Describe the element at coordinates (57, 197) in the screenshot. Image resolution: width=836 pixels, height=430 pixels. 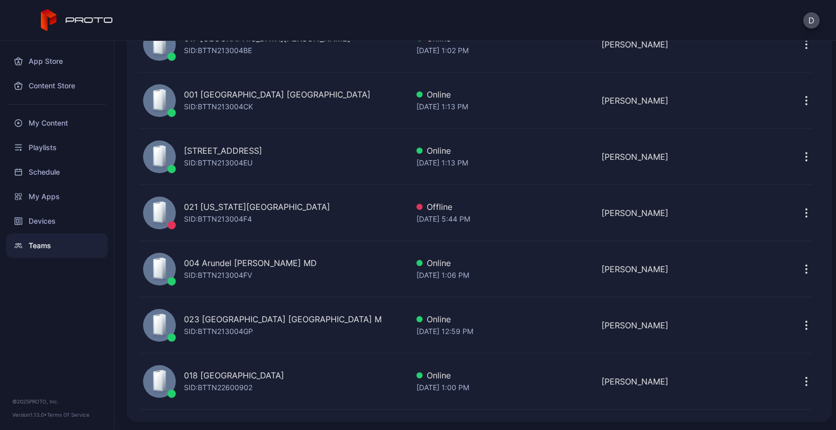
I see `div: My Apps` at that location.